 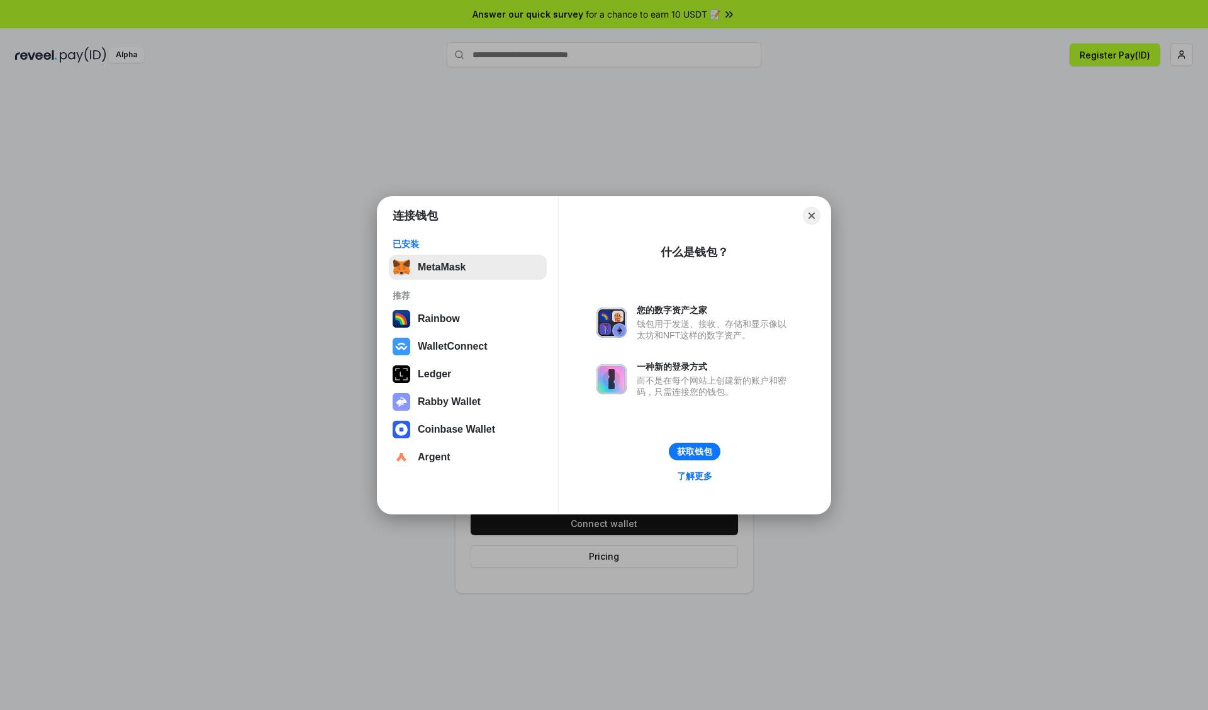 I want to click on div: Rabby Wallet, so click(x=449, y=402).